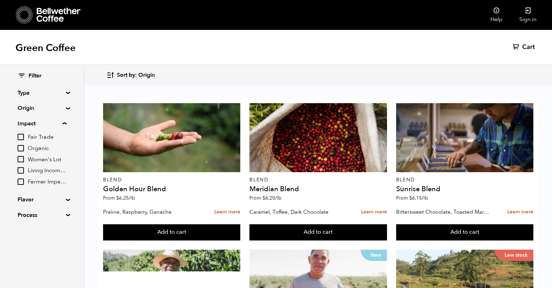  What do you see at coordinates (374, 255) in the screenshot?
I see `p: New` at bounding box center [374, 255].